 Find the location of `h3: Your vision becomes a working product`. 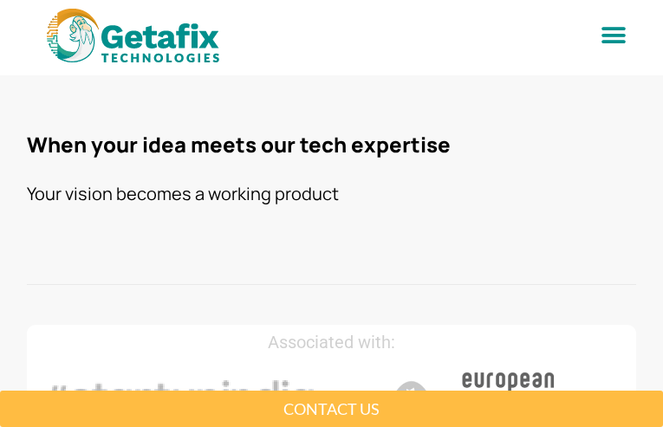

h3: Your vision becomes a working product is located at coordinates (332, 193).